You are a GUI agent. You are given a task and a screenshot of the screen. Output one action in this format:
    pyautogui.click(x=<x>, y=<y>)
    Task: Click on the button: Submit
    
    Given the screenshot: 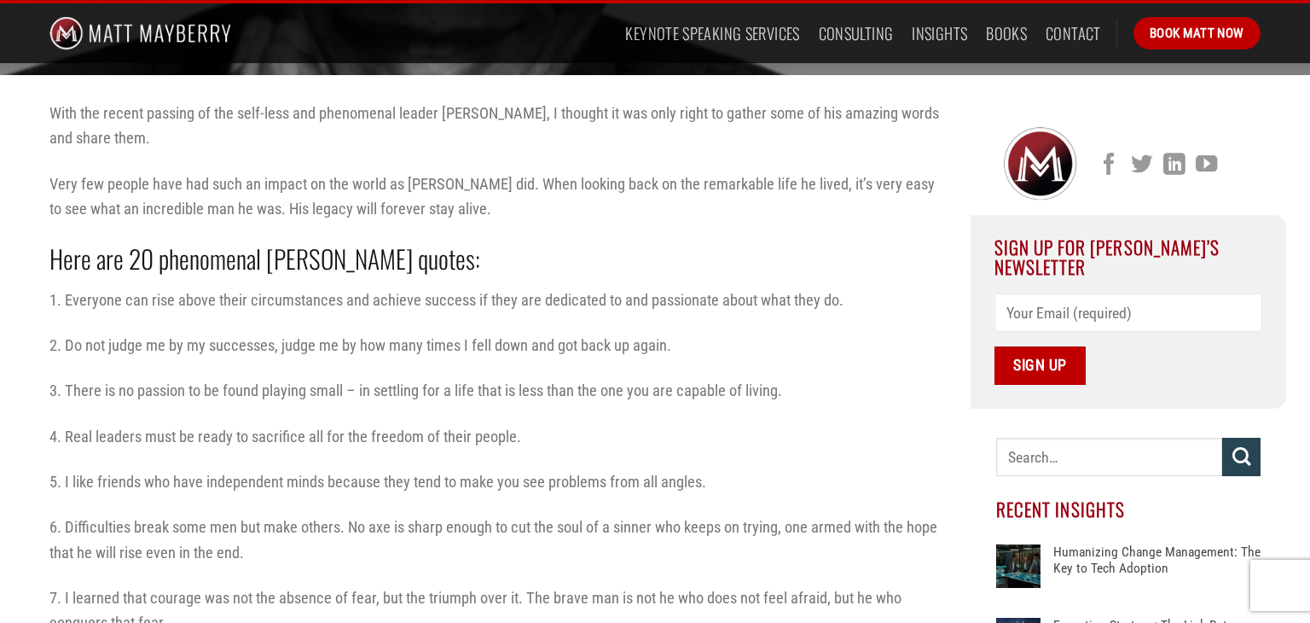 What is the action you would take?
    pyautogui.click(x=1241, y=456)
    